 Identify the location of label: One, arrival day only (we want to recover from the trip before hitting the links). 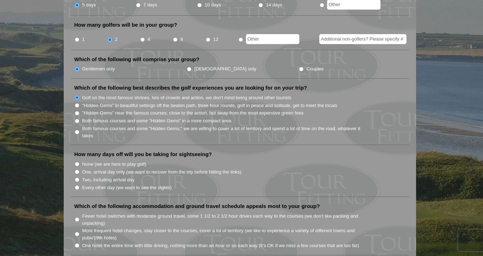
(162, 172).